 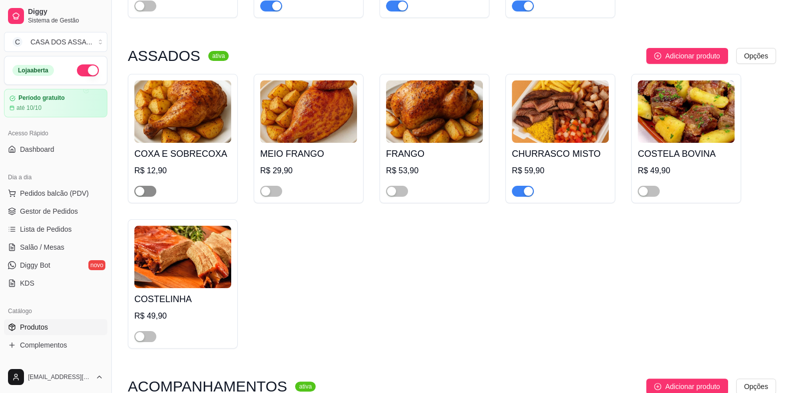 I want to click on a: KDS, so click(x=55, y=283).